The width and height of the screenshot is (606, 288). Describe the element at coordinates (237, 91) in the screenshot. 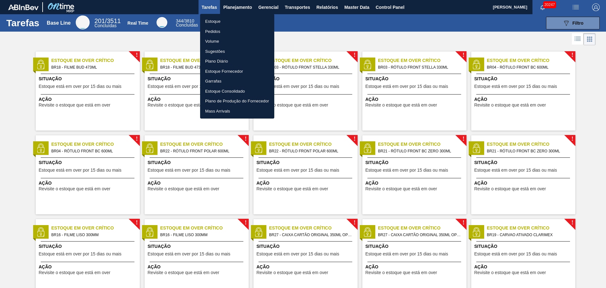

I see `a: Estoque Consolidado` at that location.